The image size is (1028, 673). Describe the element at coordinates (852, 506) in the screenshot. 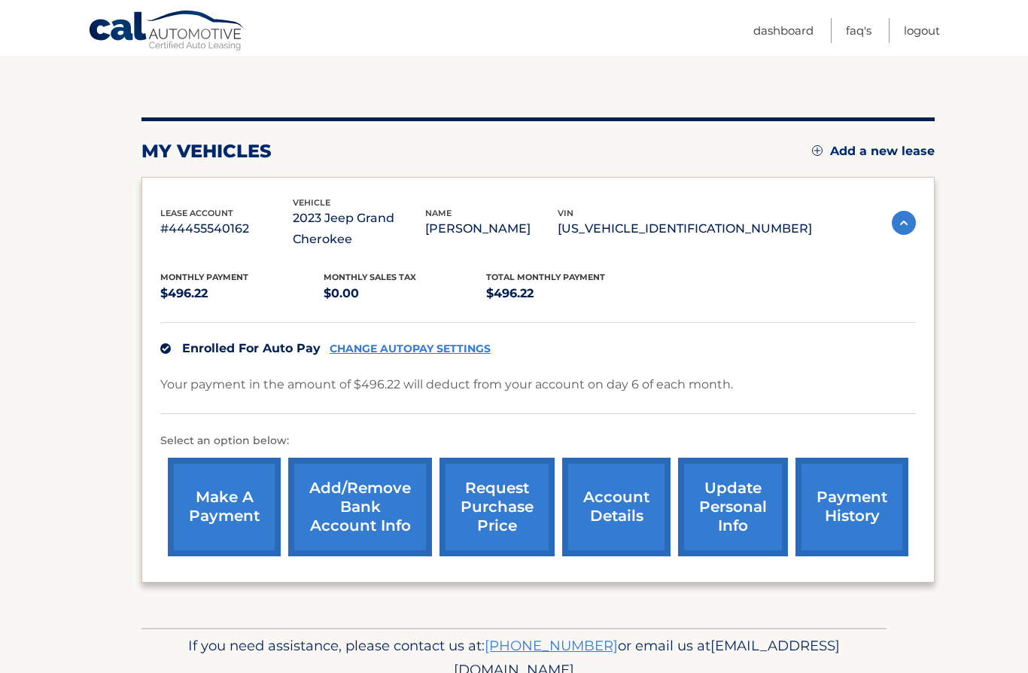

I see `a: payment history` at that location.